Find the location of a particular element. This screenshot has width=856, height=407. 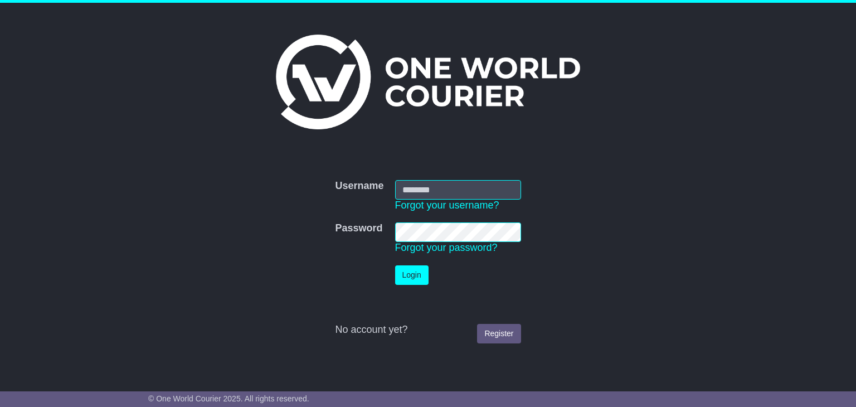

a: Forgot your username? is located at coordinates (447, 205).